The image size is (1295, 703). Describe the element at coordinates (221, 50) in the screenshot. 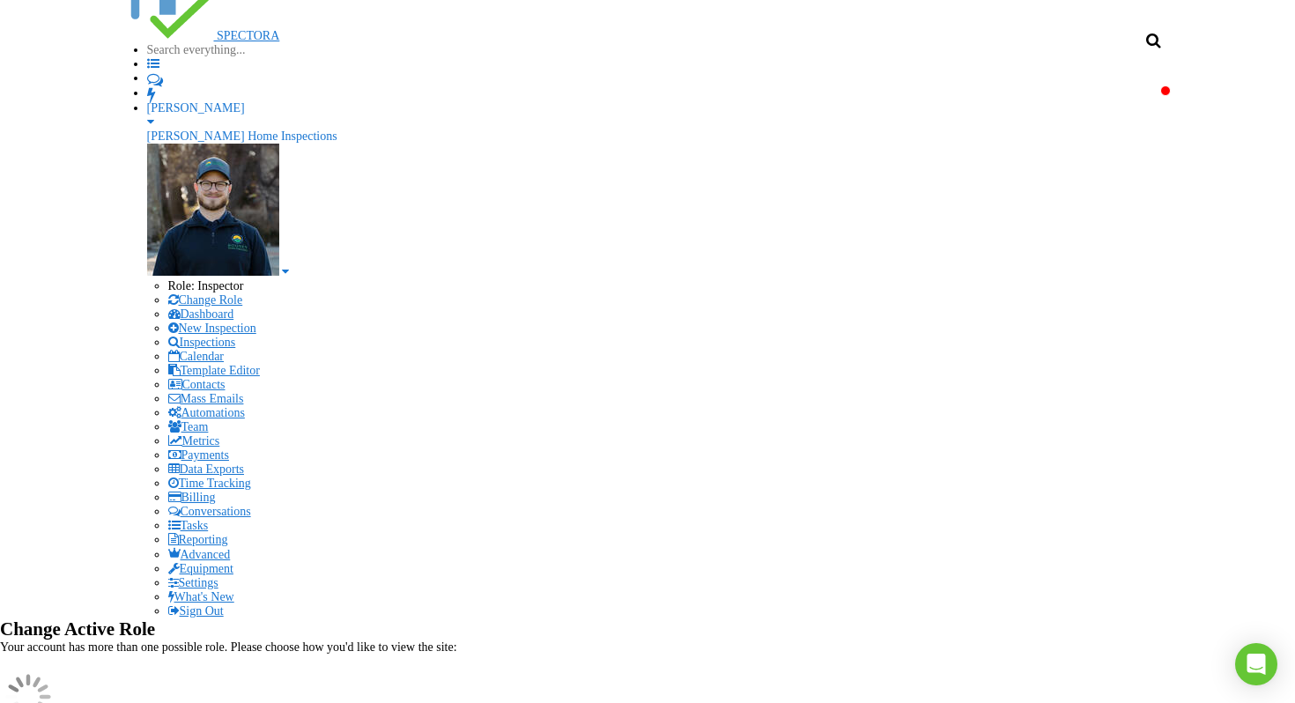

I see `input: Search everything...` at that location.